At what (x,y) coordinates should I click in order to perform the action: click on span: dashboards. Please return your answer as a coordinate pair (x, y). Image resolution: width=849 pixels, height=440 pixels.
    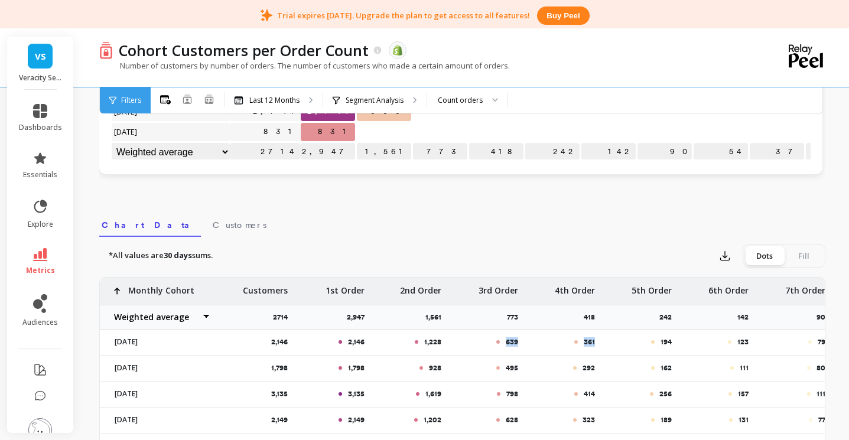
    Looking at the image, I should click on (40, 128).